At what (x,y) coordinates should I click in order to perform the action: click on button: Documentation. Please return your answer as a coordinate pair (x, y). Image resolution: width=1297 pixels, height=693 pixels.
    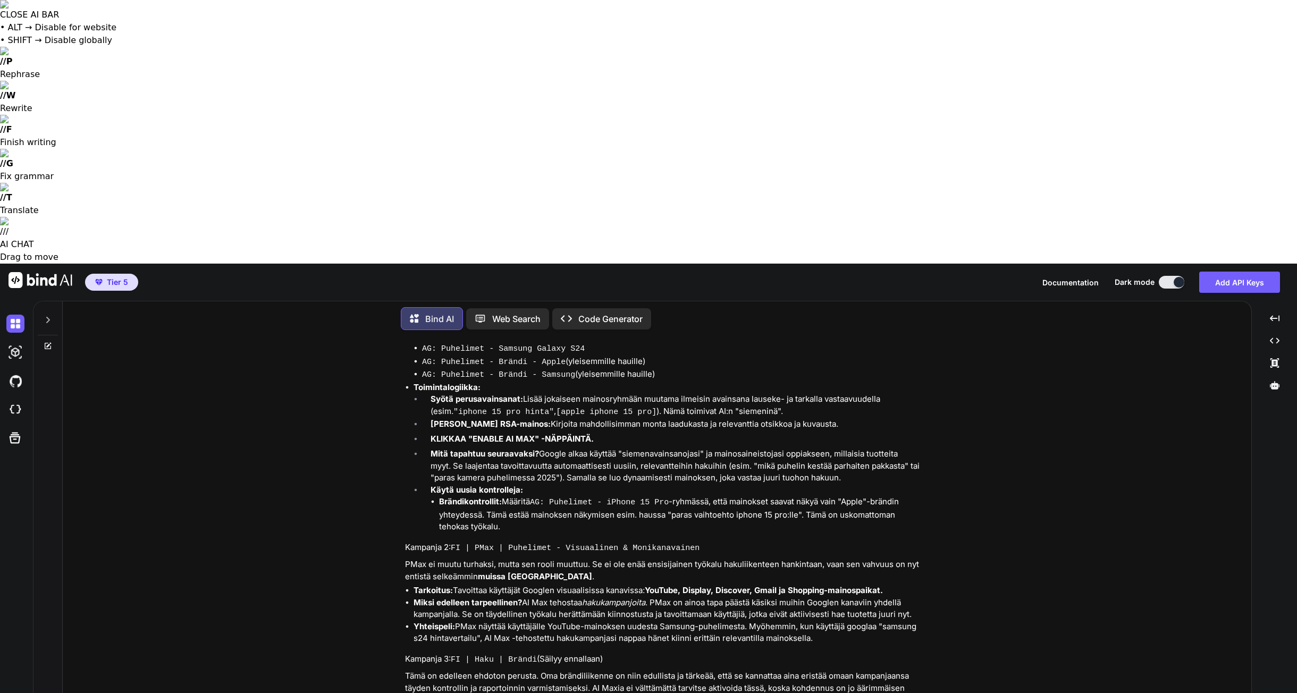
    Looking at the image, I should click on (1071, 282).